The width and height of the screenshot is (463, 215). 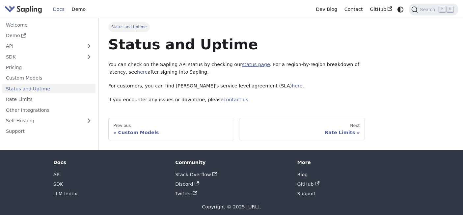 What do you see at coordinates (49, 25) in the screenshot?
I see `a: Welcome` at bounding box center [49, 25].